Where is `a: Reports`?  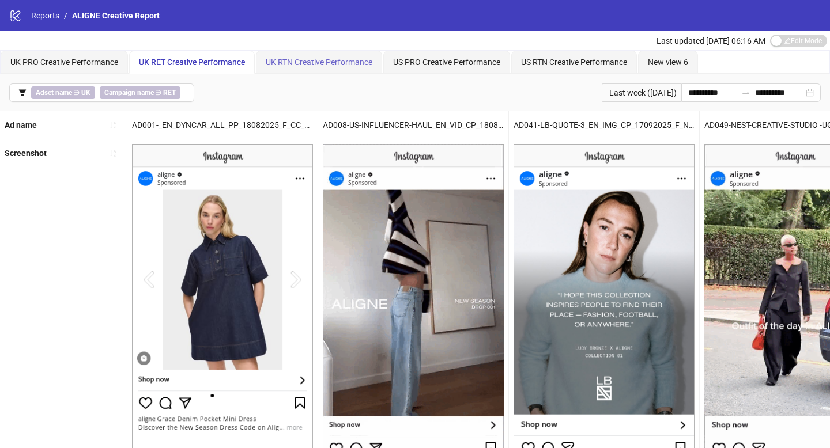 a: Reports is located at coordinates (45, 16).